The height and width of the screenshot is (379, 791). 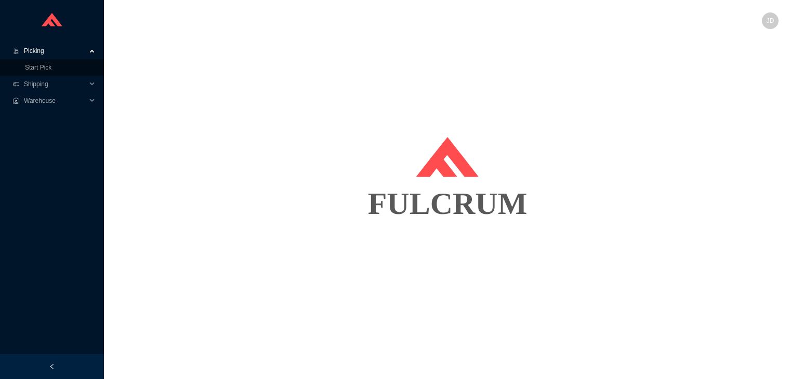 I want to click on div: FULCRUM, so click(x=447, y=204).